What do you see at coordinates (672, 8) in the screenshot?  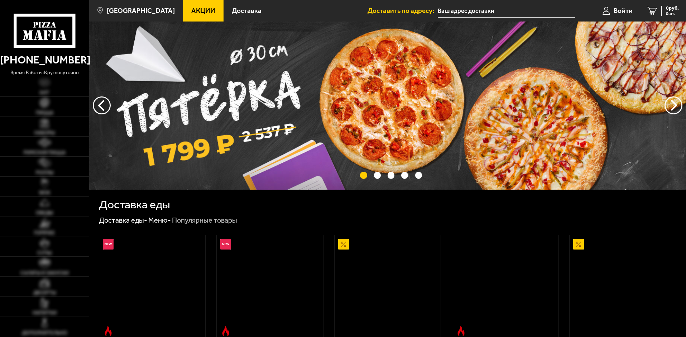 I see `span: 0 руб.` at bounding box center [672, 8].